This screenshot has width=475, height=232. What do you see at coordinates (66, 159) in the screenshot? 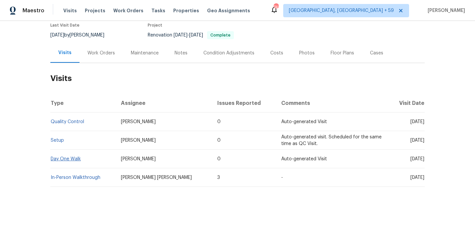
I see `a: Day One Walk` at bounding box center [66, 159].